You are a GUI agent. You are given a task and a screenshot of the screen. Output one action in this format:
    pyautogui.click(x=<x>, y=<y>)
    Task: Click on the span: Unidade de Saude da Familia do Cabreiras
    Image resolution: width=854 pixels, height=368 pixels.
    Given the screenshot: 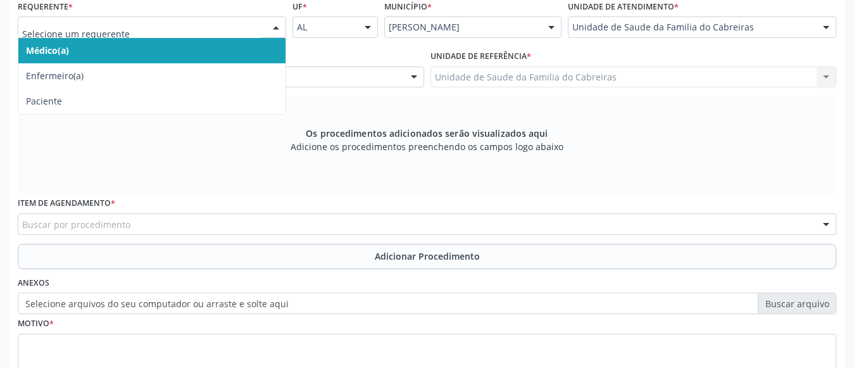 What is the action you would take?
    pyautogui.click(x=691, y=27)
    